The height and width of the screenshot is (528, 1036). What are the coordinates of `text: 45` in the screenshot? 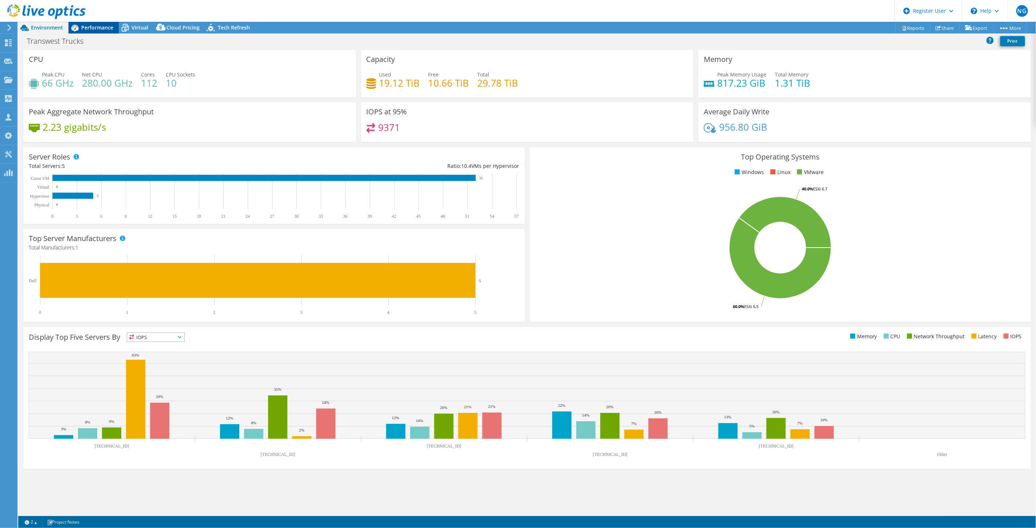 It's located at (419, 216).